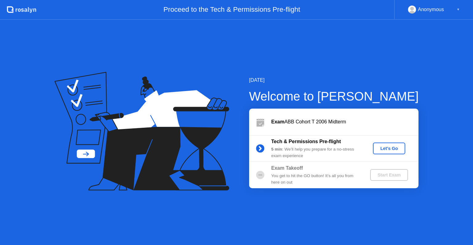  I want to click on button: Let's Go, so click(389, 148).